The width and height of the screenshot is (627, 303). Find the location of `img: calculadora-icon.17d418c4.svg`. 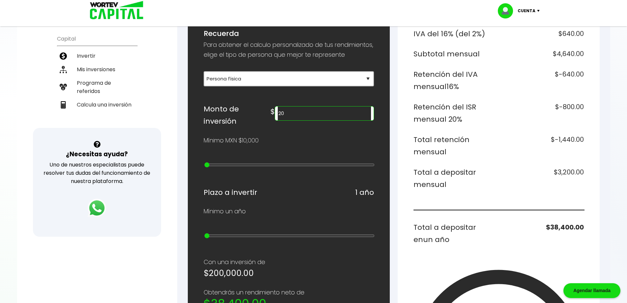

img: calculadora-icon.17d418c4.svg is located at coordinates (63, 105).